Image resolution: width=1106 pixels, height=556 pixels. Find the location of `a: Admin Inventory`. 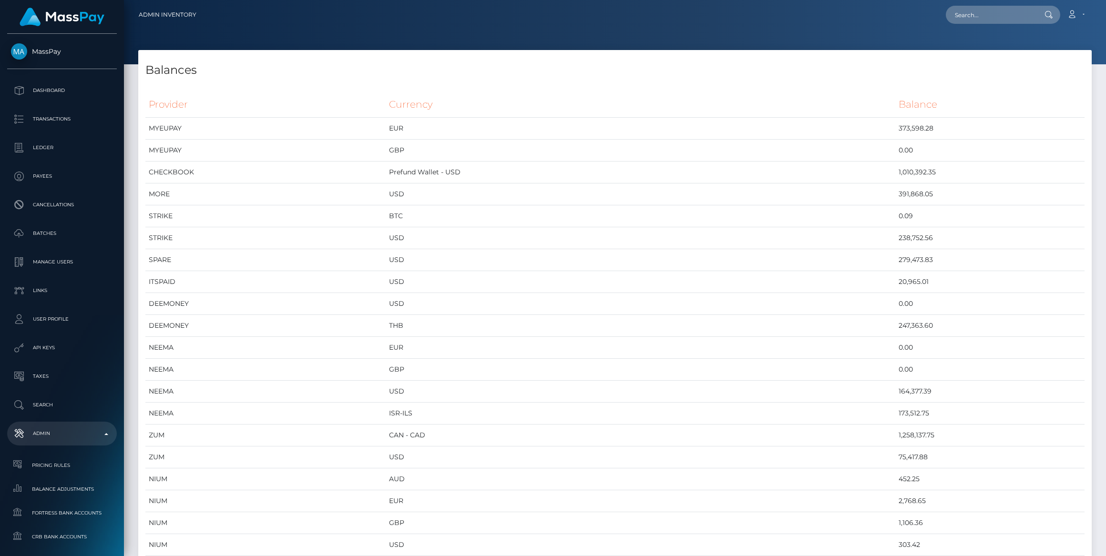

a: Admin Inventory is located at coordinates (167, 15).